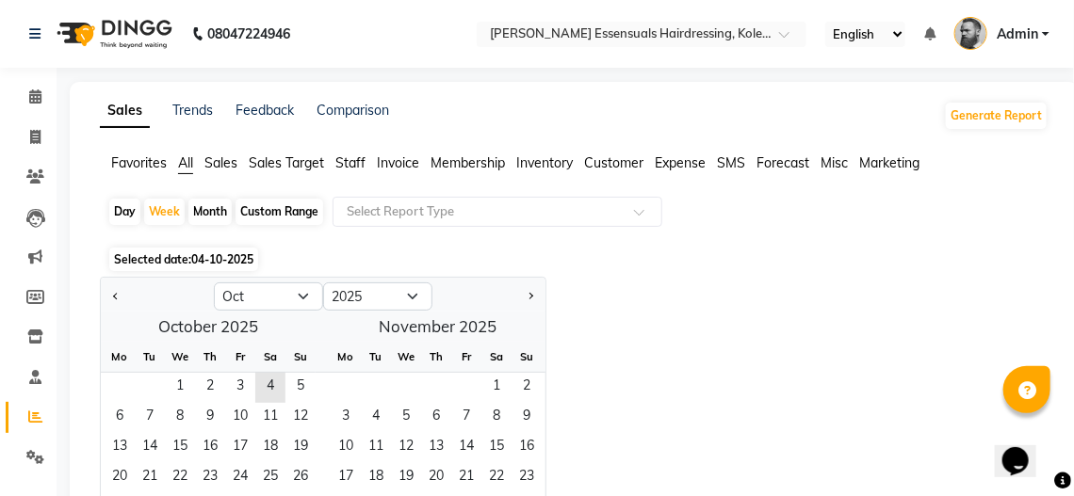  I want to click on div: Friday, November 14, 2025, so click(466, 448).